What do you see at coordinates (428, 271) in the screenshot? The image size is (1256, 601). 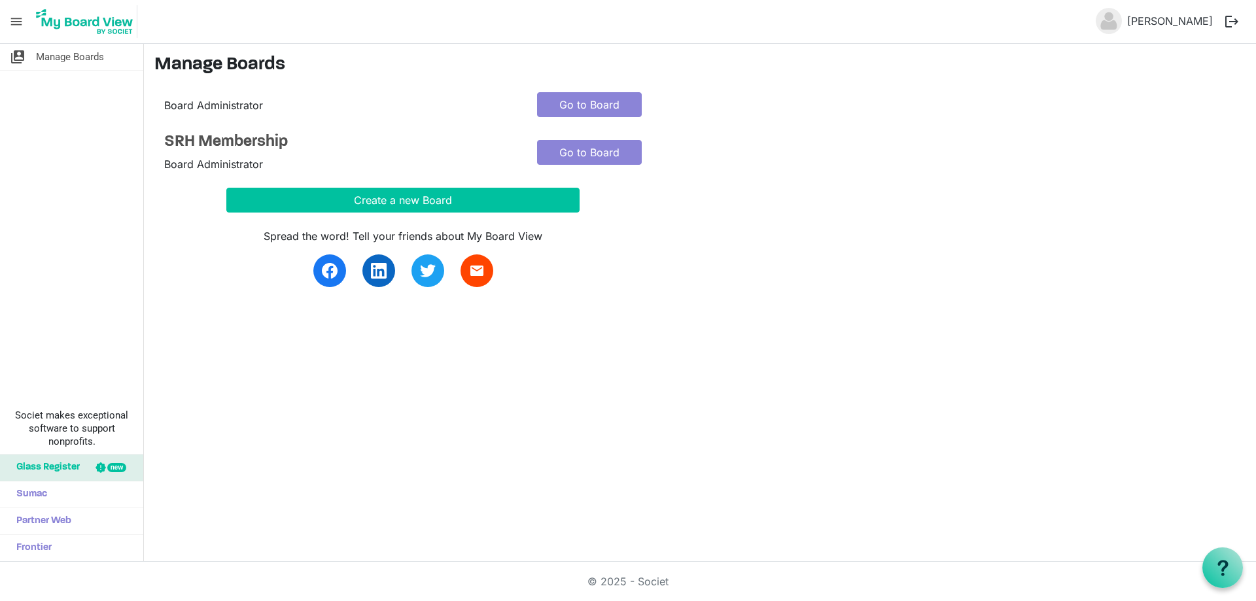 I see `img: twitter.svg` at bounding box center [428, 271].